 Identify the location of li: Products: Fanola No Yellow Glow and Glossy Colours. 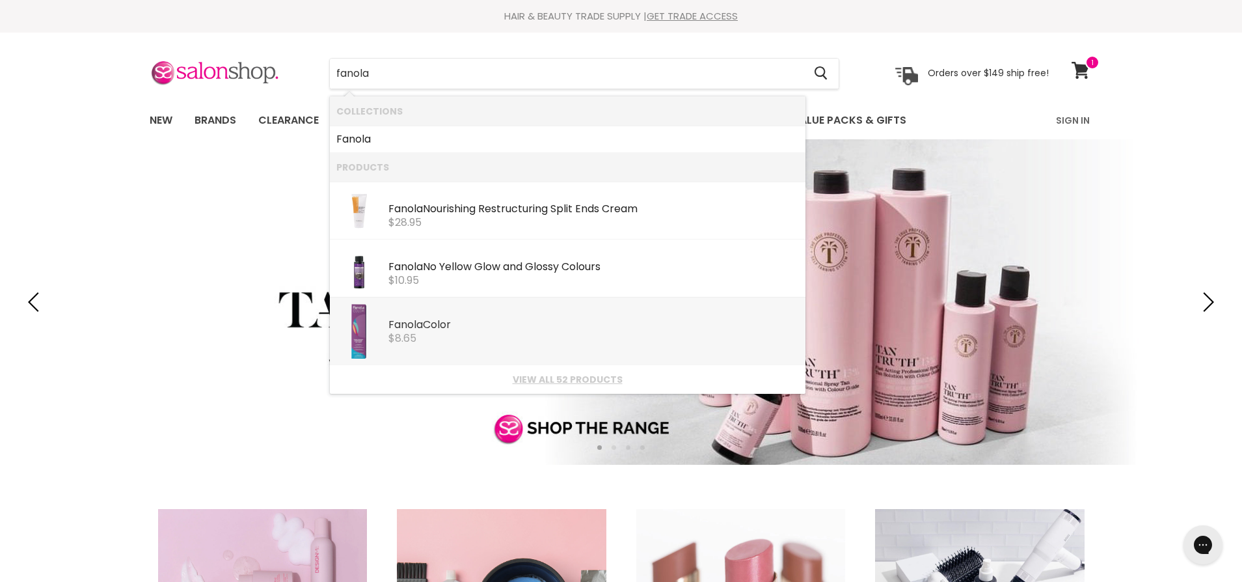
(567, 268).